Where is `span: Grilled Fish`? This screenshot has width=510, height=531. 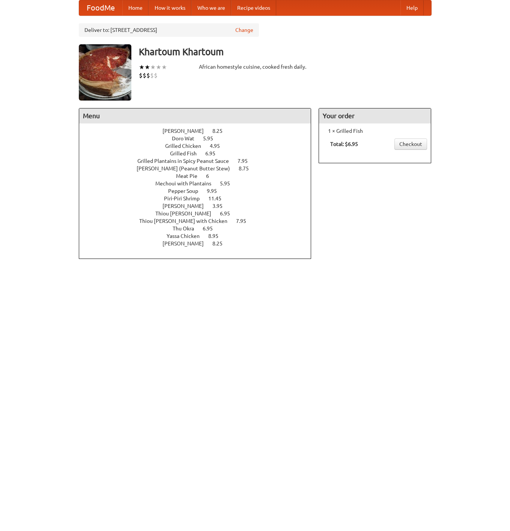 span: Grilled Fish is located at coordinates (187, 153).